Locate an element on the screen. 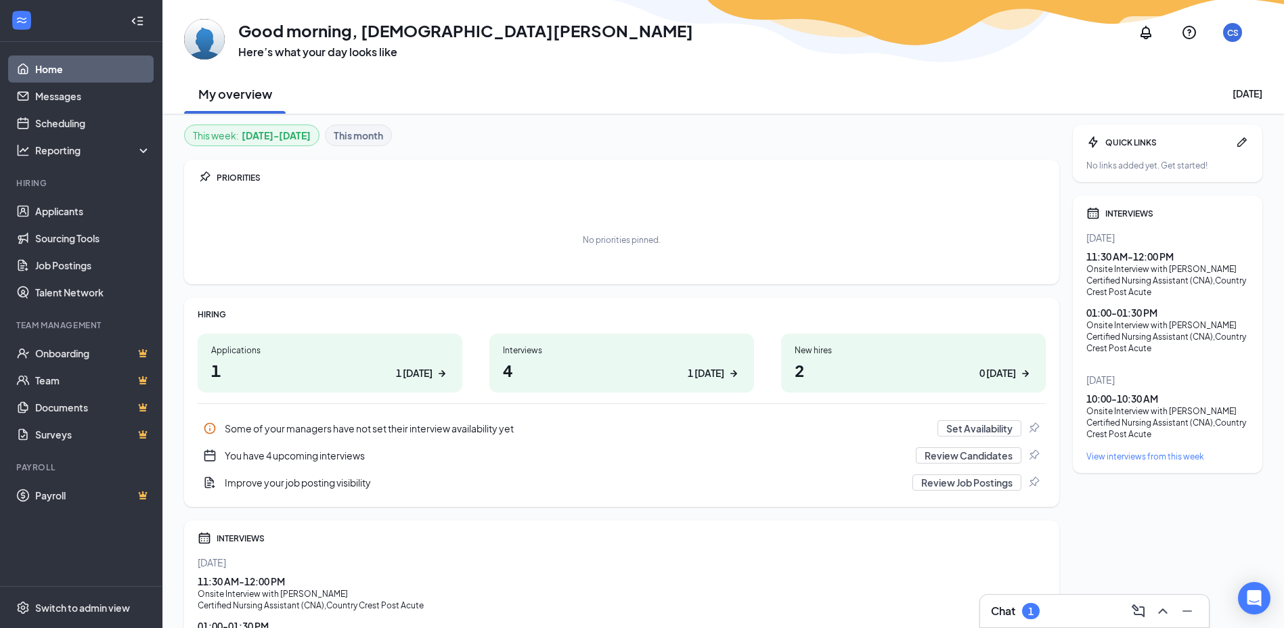 Image resolution: width=1284 pixels, height=628 pixels. div: QUICK LINKS is located at coordinates (1168, 142).